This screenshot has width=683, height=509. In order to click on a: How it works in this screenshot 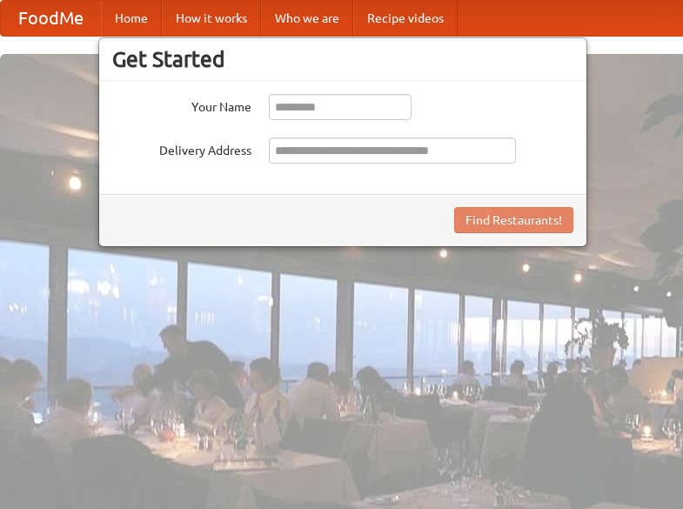, I will do `click(212, 18)`.